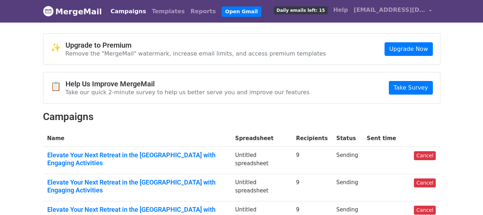 This screenshot has width=483, height=215. What do you see at coordinates (196, 45) in the screenshot?
I see `h4: Upgrade to Premium` at bounding box center [196, 45].